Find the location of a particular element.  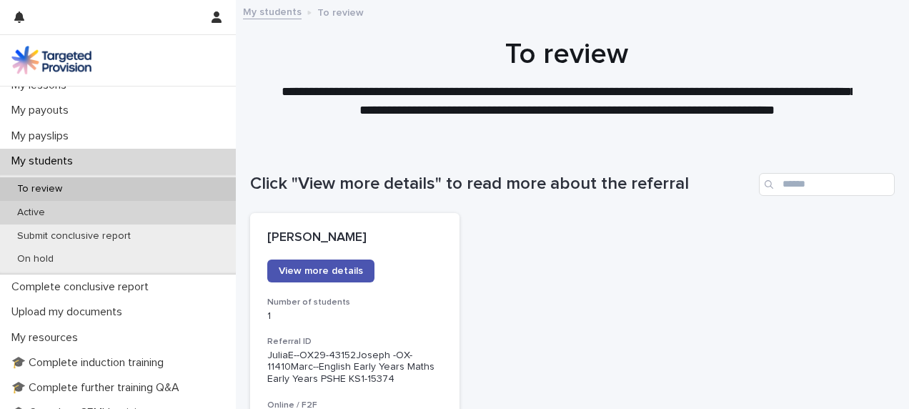

input: Search is located at coordinates (827, 184).